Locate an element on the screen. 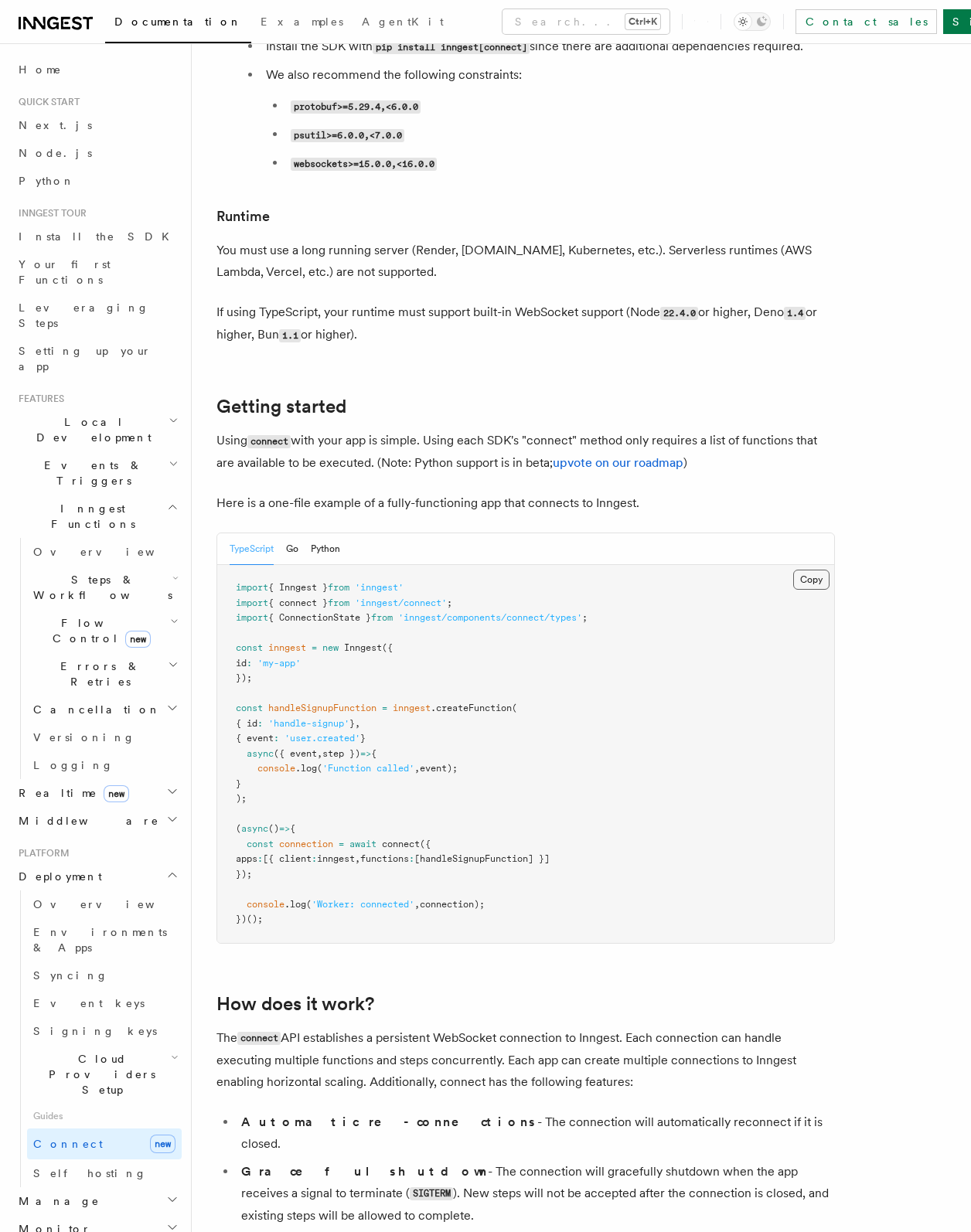 This screenshot has width=971, height=1232. span: Home is located at coordinates (40, 69).